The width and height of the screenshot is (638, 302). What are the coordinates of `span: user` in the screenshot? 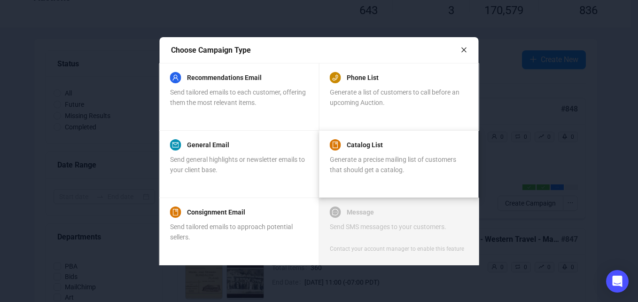 It's located at (176, 78).